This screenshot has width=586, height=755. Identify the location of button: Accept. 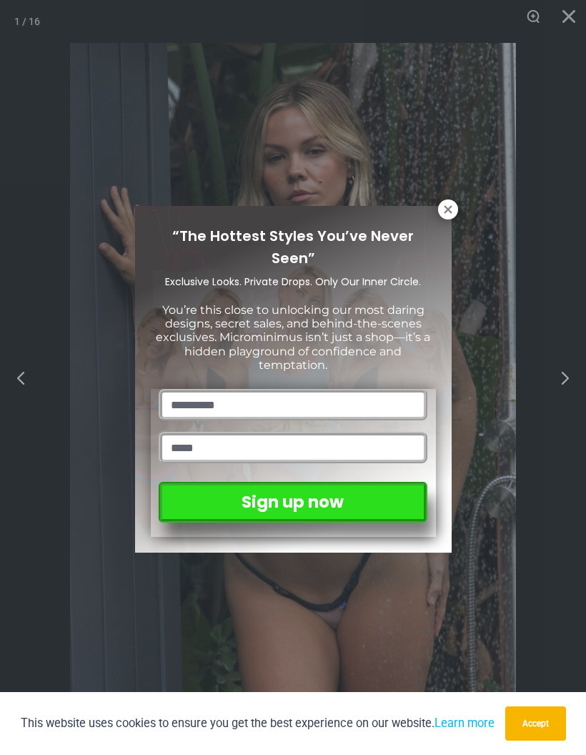
(535, 723).